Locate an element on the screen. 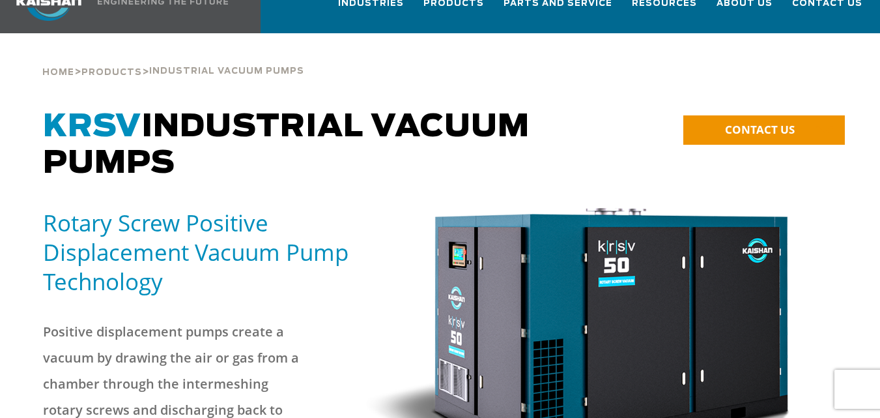 The image size is (880, 418). span: KRSV is located at coordinates (92, 127).